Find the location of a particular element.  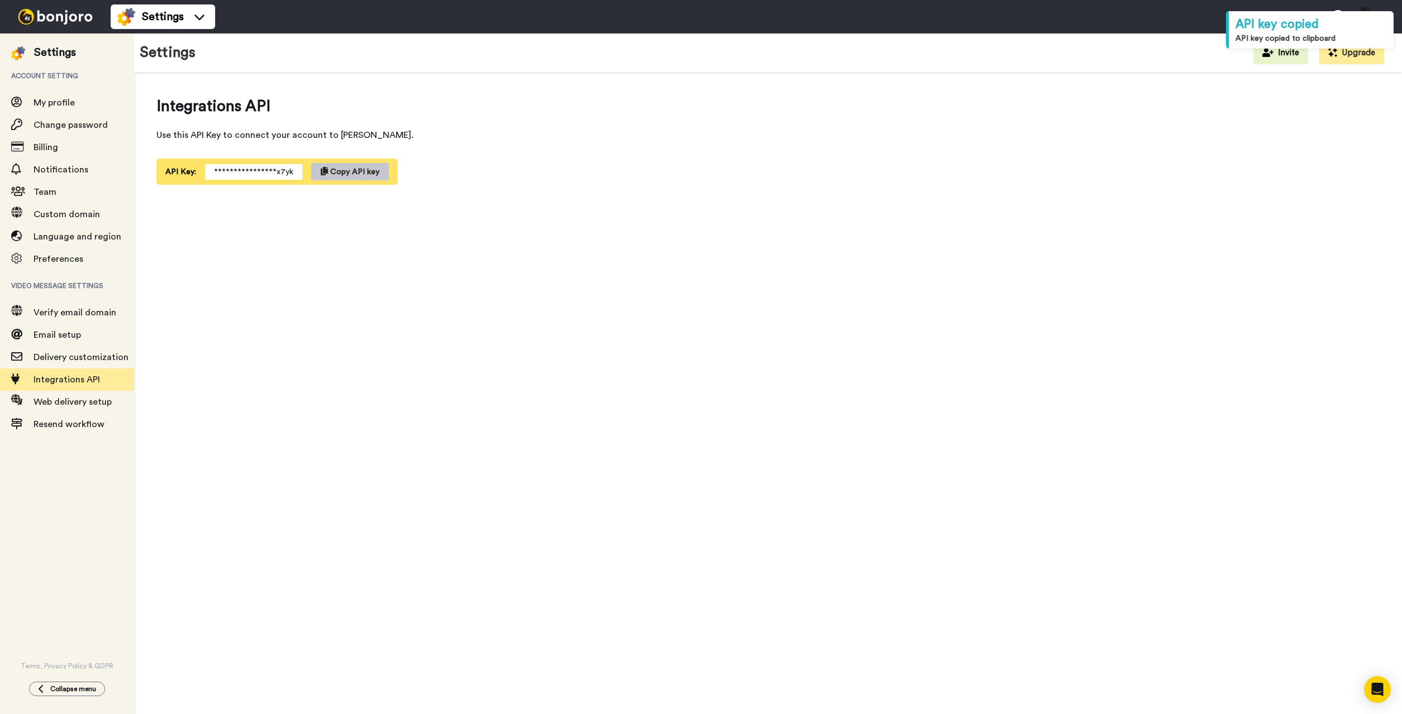

span: Email setup is located at coordinates (57, 335).